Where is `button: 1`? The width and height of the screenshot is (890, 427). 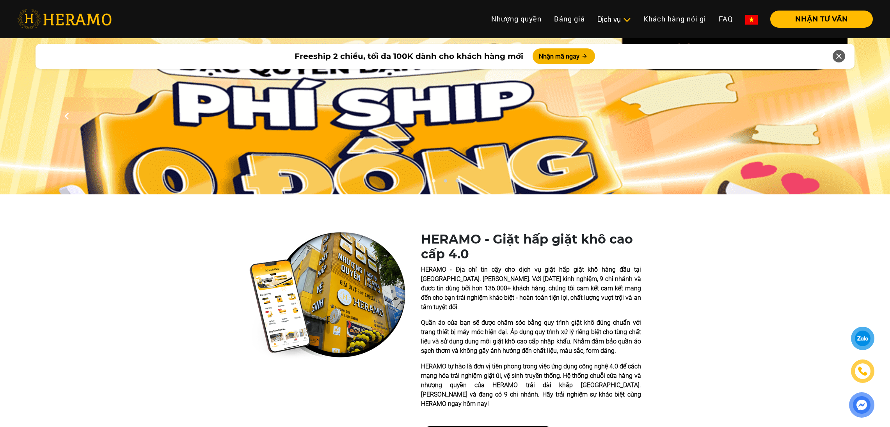
button: 1 is located at coordinates (433, 183).